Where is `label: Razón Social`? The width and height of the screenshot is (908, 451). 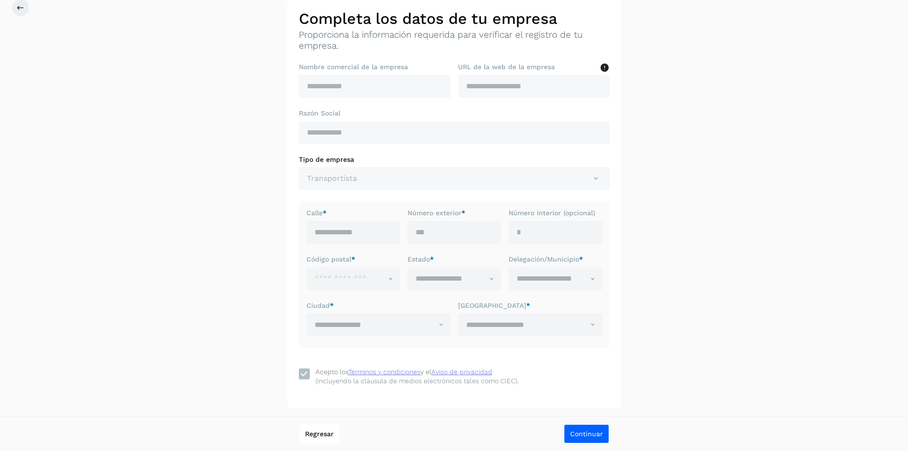 label: Razón Social is located at coordinates (454, 113).